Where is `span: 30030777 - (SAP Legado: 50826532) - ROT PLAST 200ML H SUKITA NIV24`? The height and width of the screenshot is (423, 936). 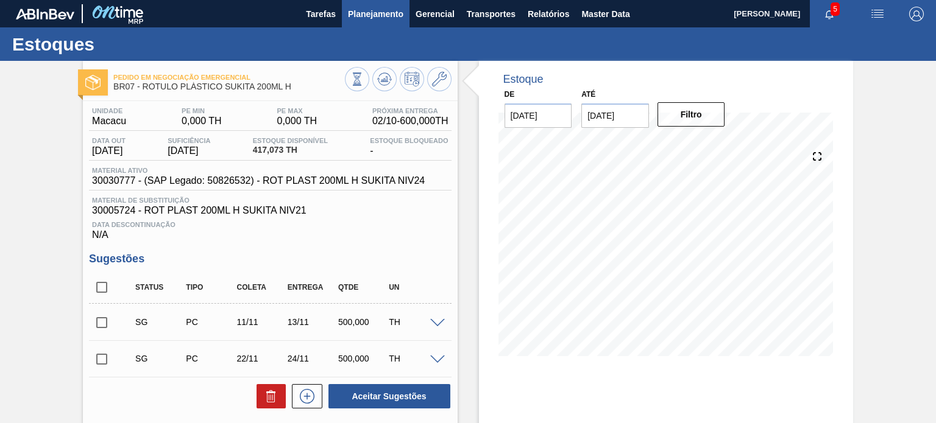
span: 30030777 - (SAP Legado: 50826532) - ROT PLAST 200ML H SUKITA NIV24 is located at coordinates (258, 181).